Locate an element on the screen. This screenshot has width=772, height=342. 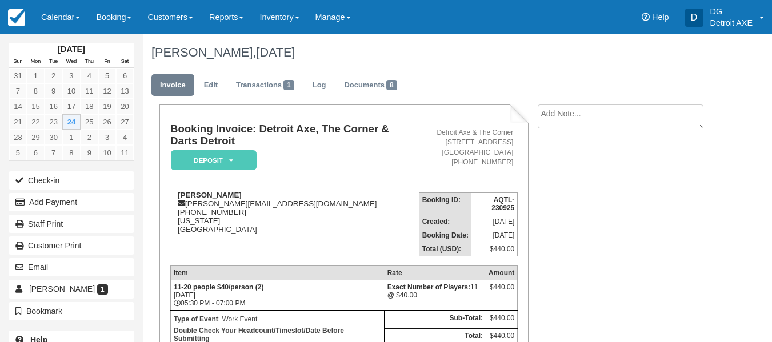
button: Check-in is located at coordinates (71, 180).